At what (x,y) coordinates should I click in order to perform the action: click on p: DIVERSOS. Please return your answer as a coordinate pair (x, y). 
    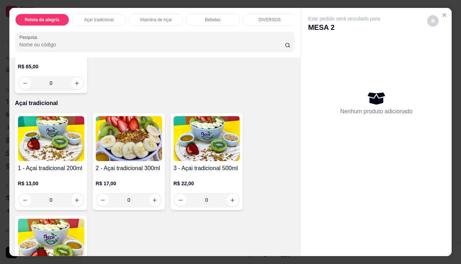
    Looking at the image, I should click on (270, 20).